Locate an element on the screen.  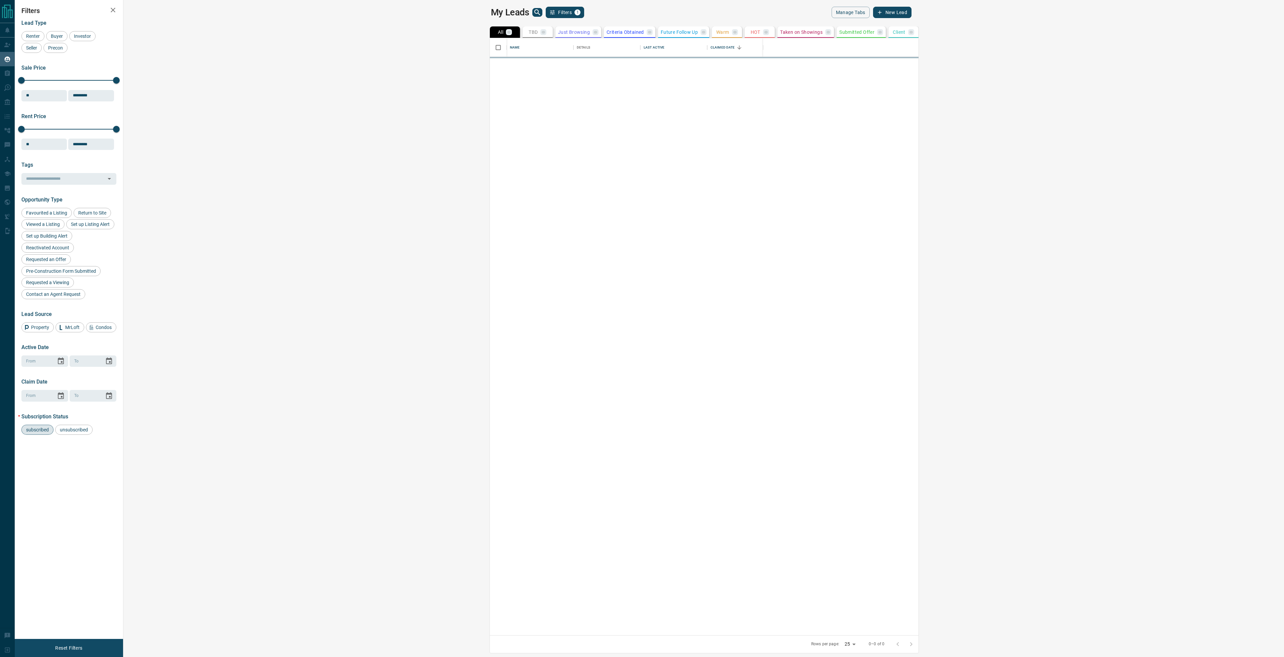
span: Reactivated Account is located at coordinates (47, 248).